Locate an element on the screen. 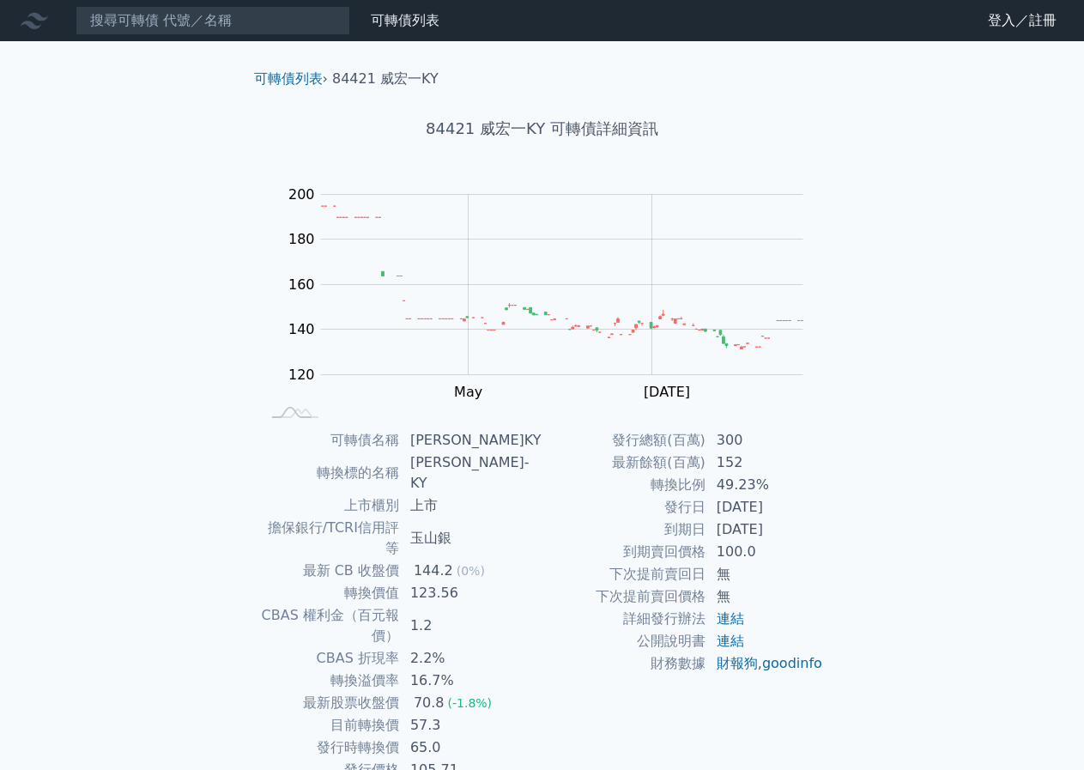  td: 49.23% is located at coordinates (765, 485).